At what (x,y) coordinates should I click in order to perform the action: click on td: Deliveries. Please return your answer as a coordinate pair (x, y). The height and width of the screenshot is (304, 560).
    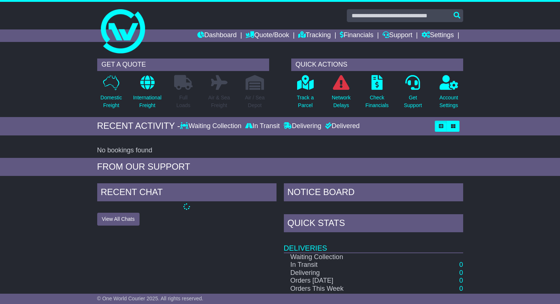
    Looking at the image, I should click on (374, 244).